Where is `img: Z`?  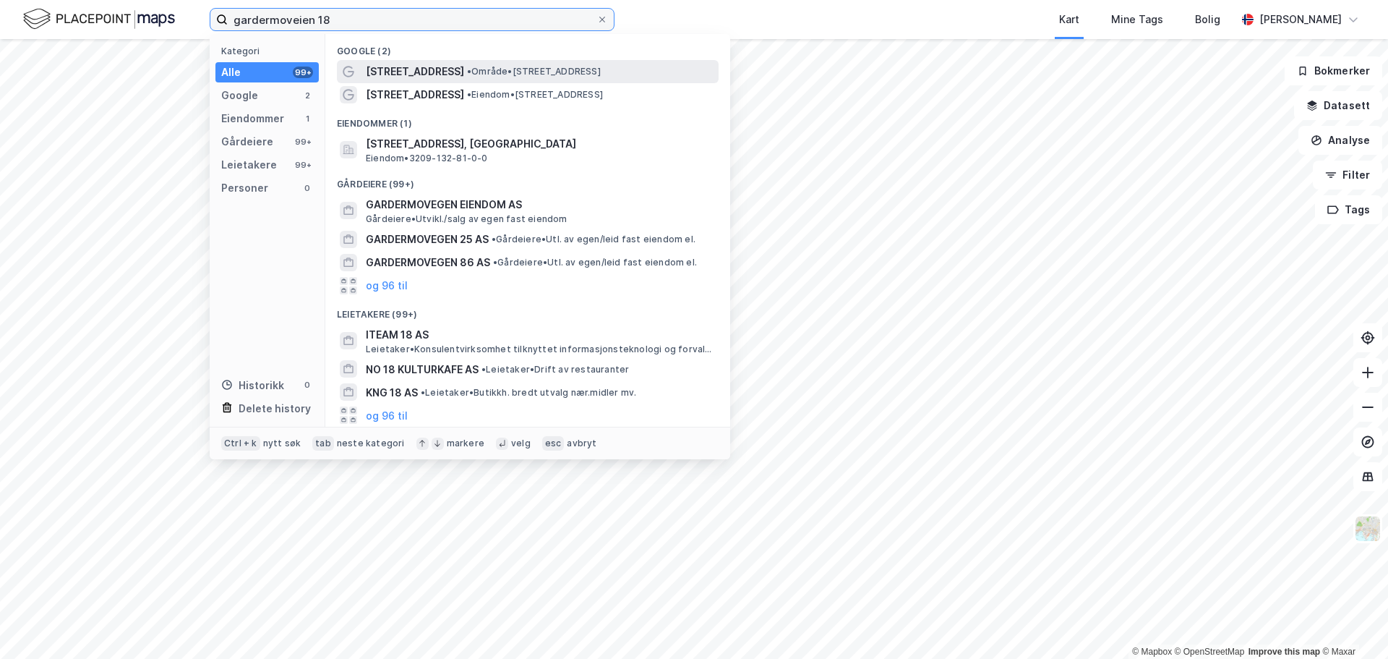 img: Z is located at coordinates (1368, 529).